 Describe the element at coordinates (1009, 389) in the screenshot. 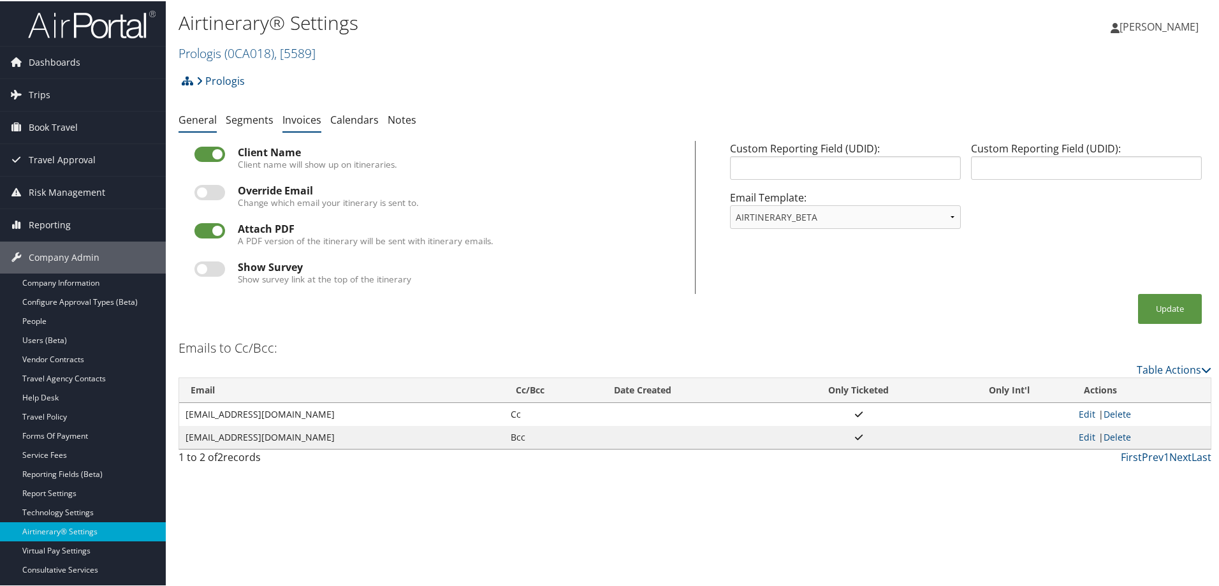

I see `th: Only Int'l: activate to sort column ascending` at that location.